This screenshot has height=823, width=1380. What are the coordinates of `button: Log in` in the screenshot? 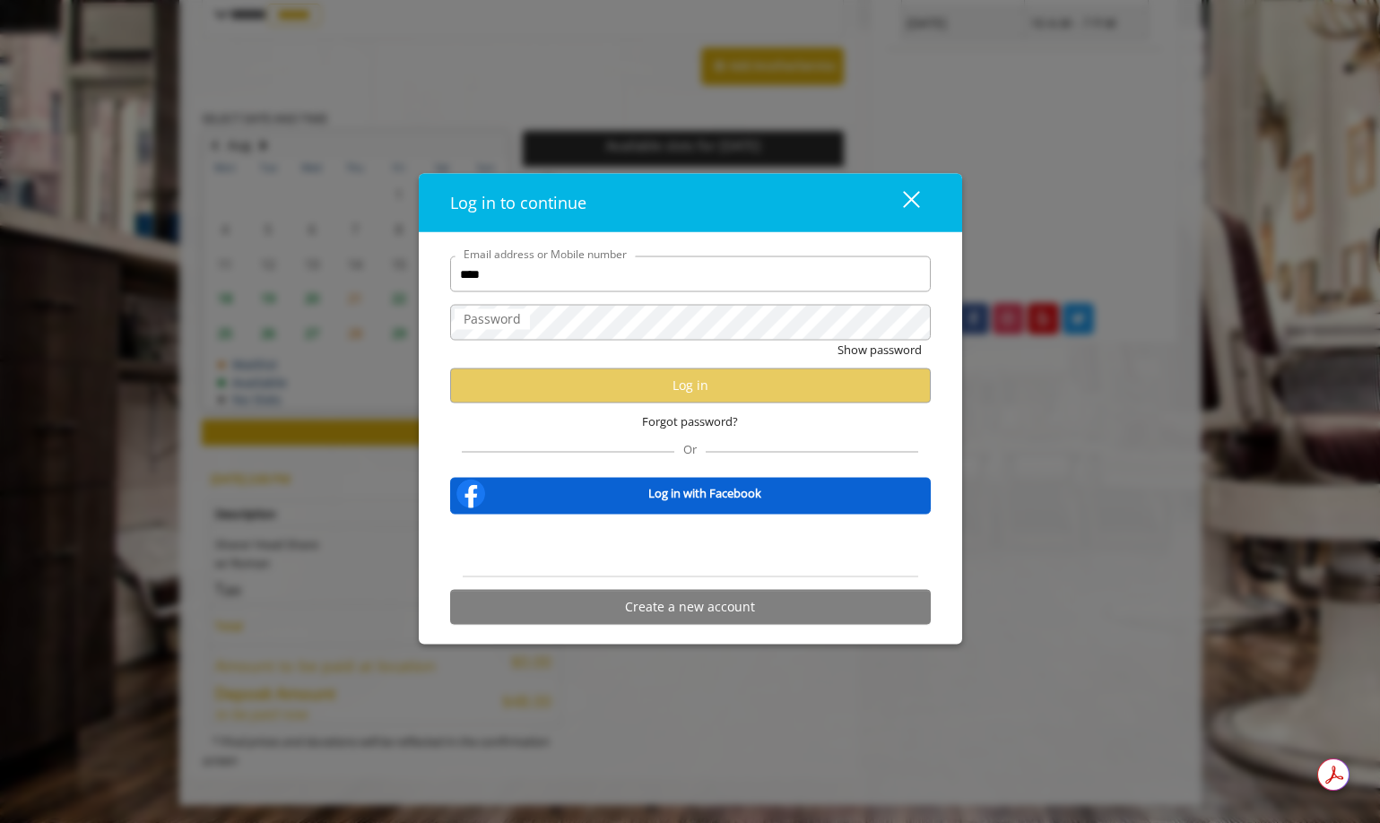 It's located at (690, 385).